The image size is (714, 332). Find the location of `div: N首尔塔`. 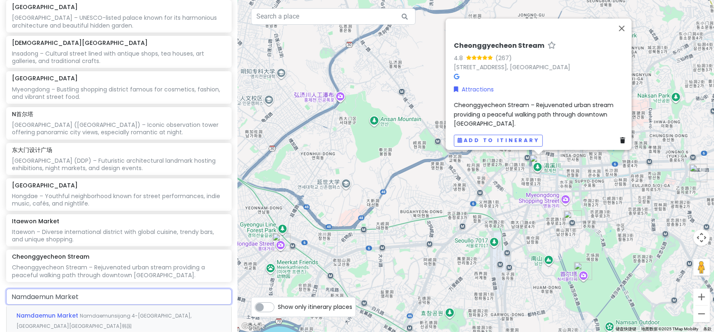

div: N首尔塔 is located at coordinates (583, 271).